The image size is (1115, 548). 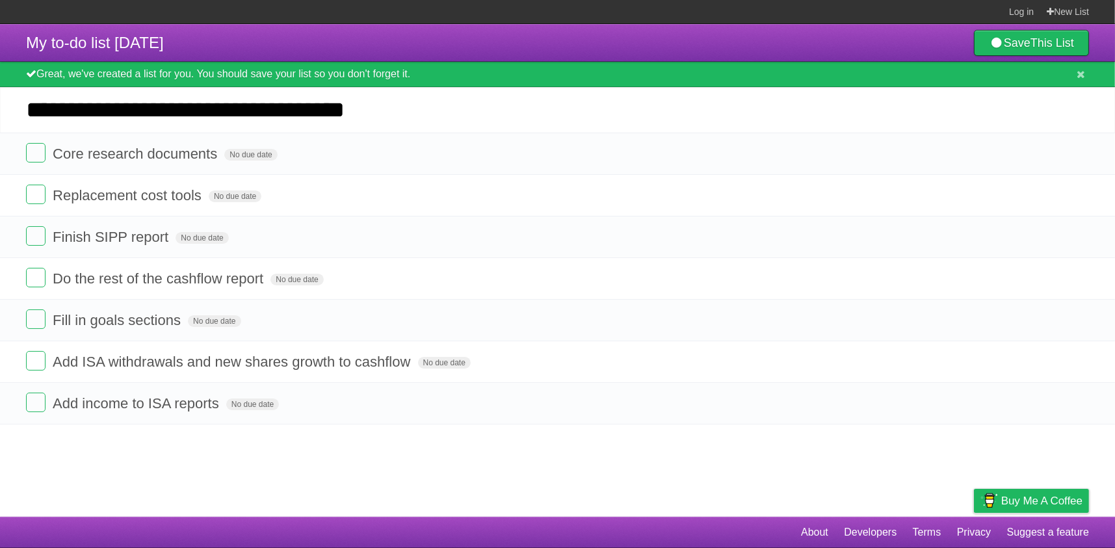 What do you see at coordinates (112, 237) in the screenshot?
I see `span: Finish SIPP report` at bounding box center [112, 237].